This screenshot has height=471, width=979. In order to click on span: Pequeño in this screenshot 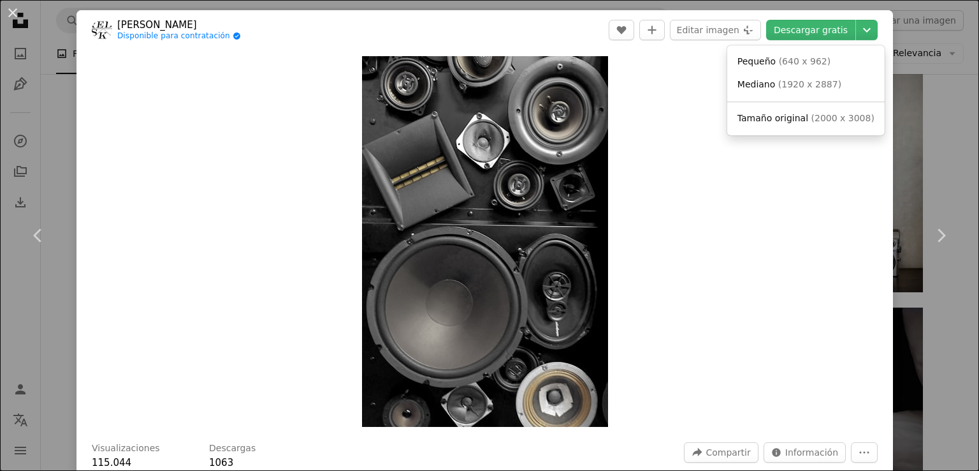, I will do `click(757, 61)`.